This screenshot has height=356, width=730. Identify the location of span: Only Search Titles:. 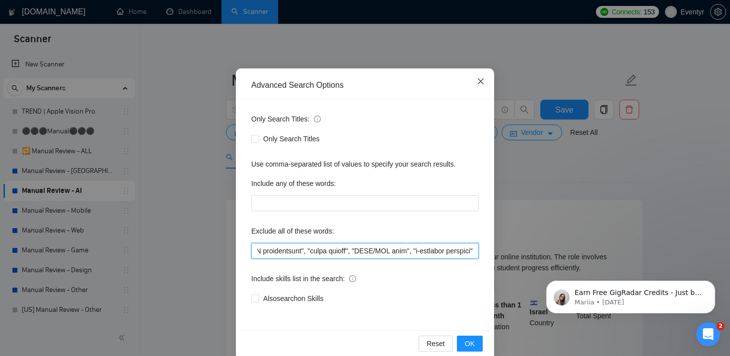
(286, 119).